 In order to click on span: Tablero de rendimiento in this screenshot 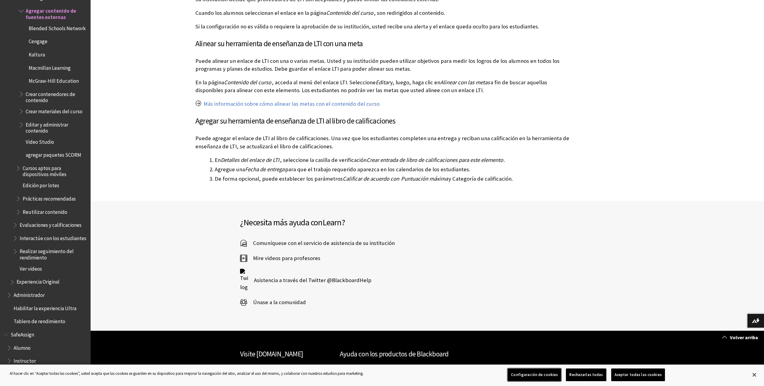, I will do `click(39, 320)`.